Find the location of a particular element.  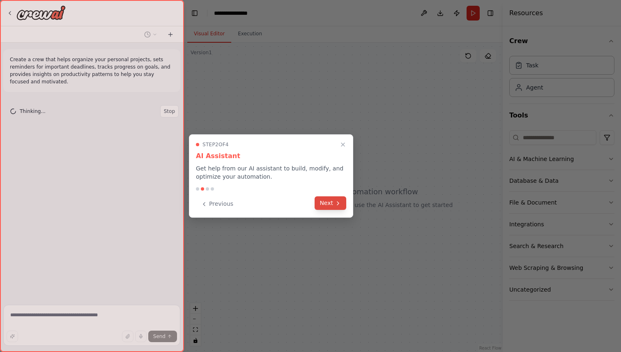

button: Previous is located at coordinates (217, 204).